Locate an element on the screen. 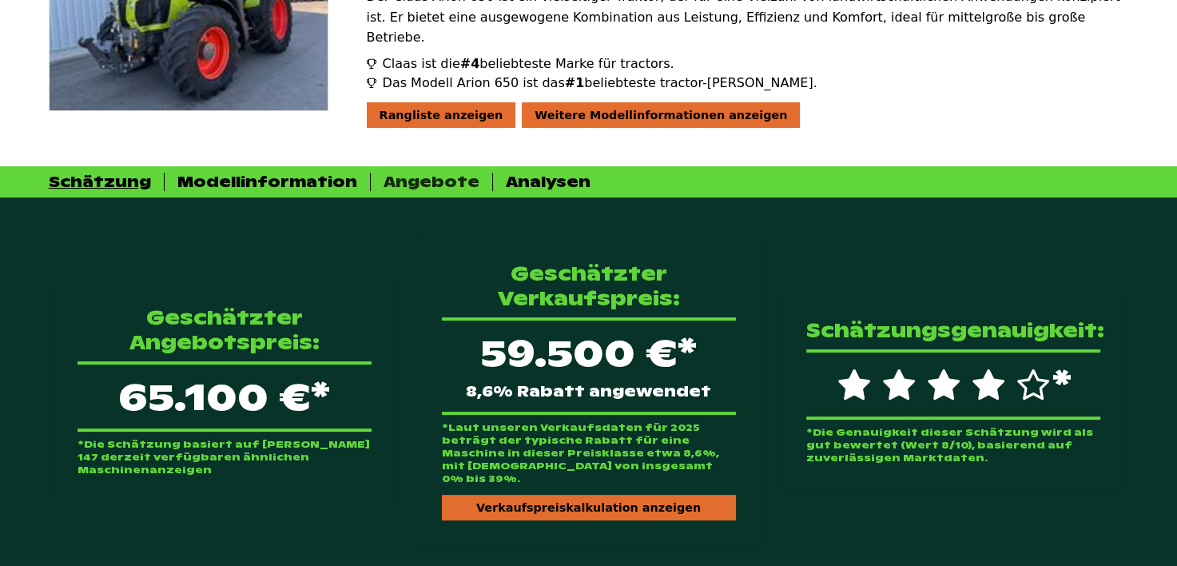  div: Schätzung is located at coordinates (100, 181).